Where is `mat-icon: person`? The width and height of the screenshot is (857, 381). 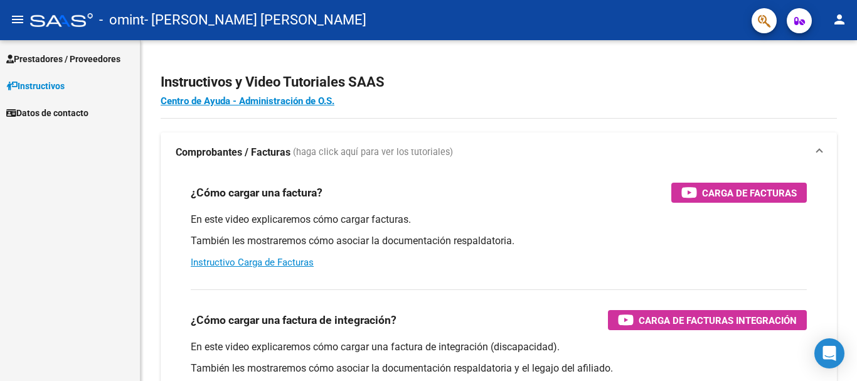
mat-icon: person is located at coordinates (839, 19).